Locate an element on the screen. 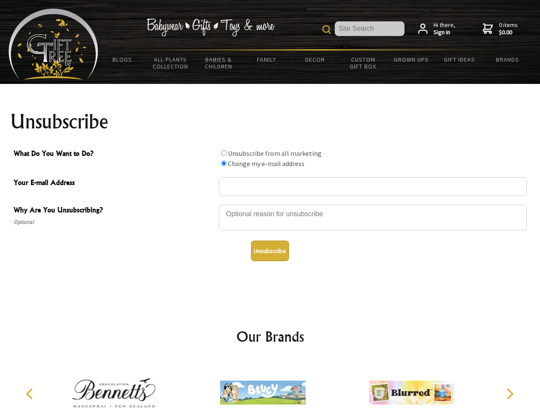 The image size is (540, 411). button: Next is located at coordinates (510, 394).